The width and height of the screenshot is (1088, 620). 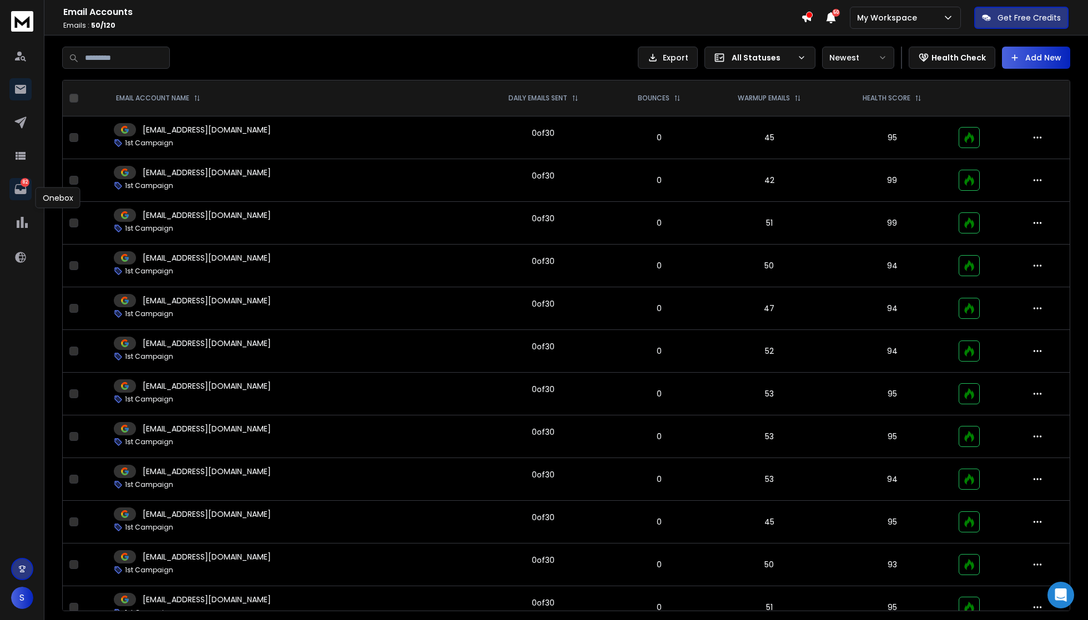 What do you see at coordinates (762, 58) in the screenshot?
I see `p: All Statuses` at bounding box center [762, 58].